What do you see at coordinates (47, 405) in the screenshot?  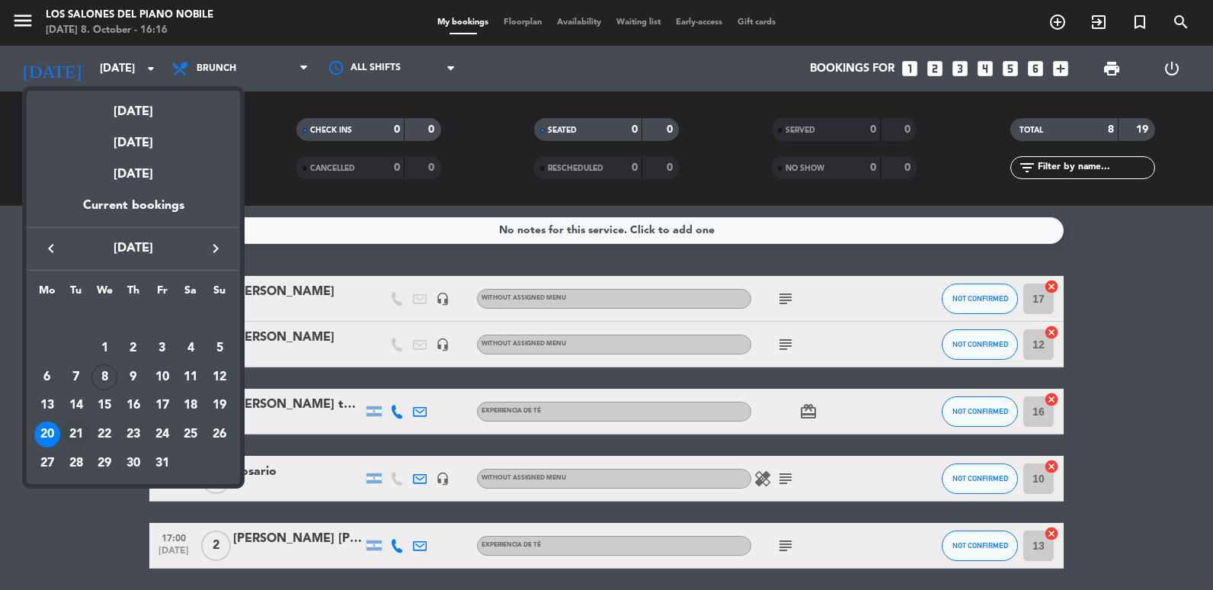 I see `div: 13` at bounding box center [47, 405].